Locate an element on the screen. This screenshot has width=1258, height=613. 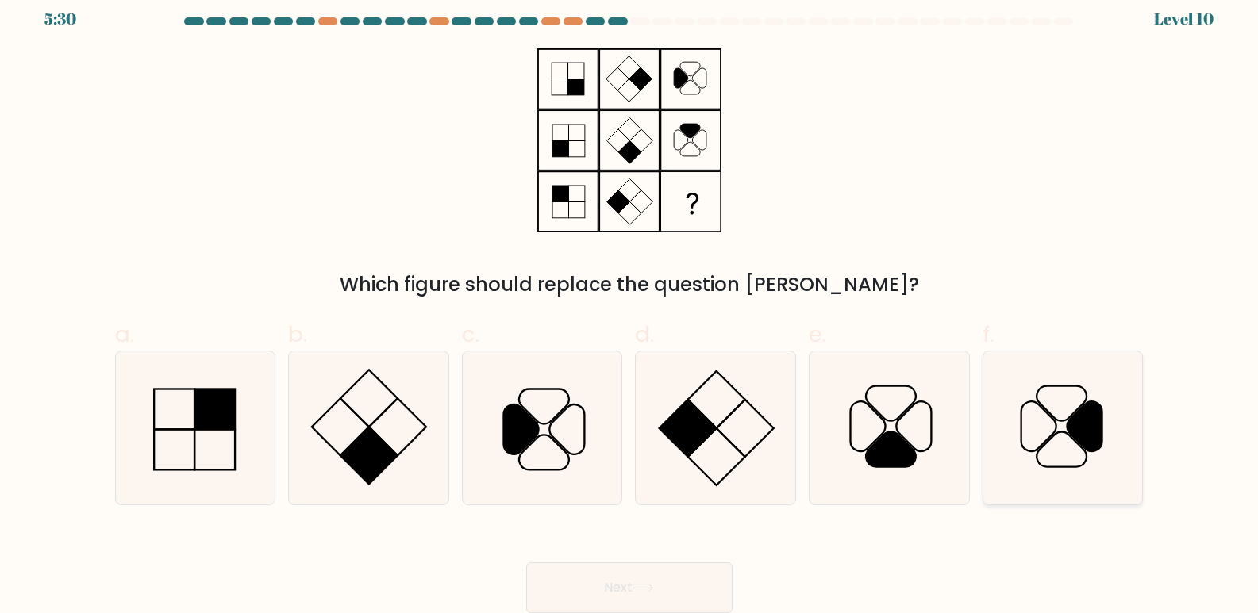
div: Level 10 is located at coordinates (1183, 19).